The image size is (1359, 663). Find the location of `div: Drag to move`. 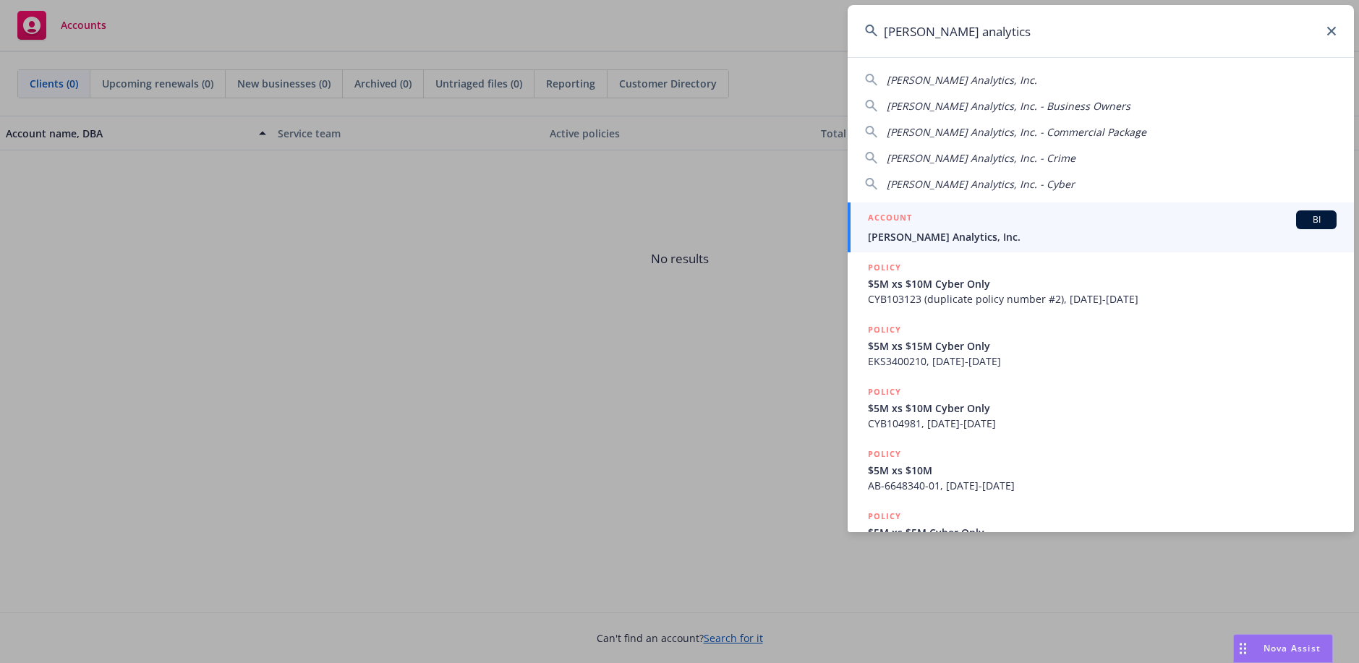

div: Drag to move is located at coordinates (1243, 649).